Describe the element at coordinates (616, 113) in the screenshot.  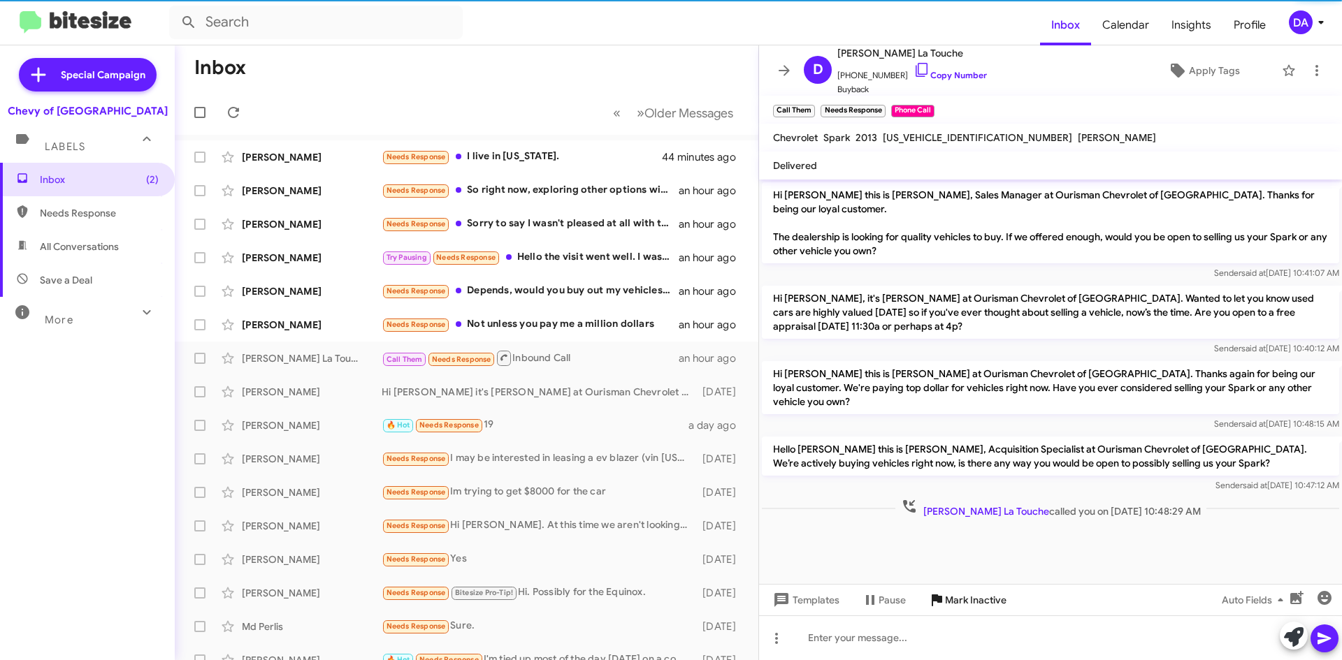
I see `button: Previous` at that location.